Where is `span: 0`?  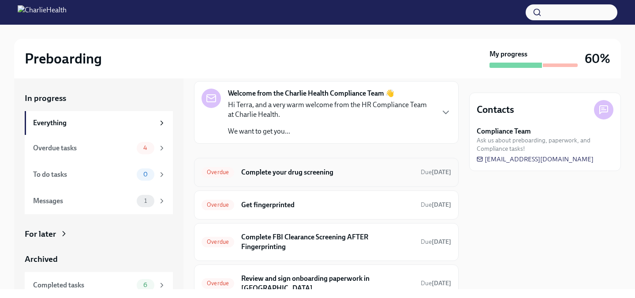
span: 0 is located at coordinates (146, 174).